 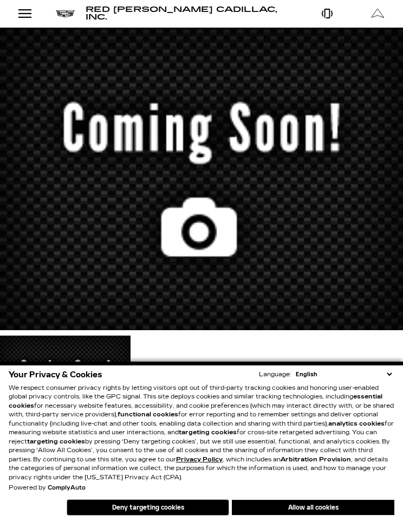 I want to click on u: Privacy Policy, so click(x=199, y=459).